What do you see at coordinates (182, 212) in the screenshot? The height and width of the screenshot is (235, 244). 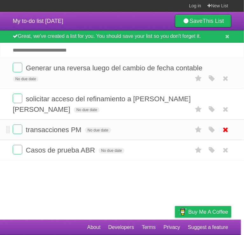 I see `img: Buy me a coffee` at bounding box center [182, 212].